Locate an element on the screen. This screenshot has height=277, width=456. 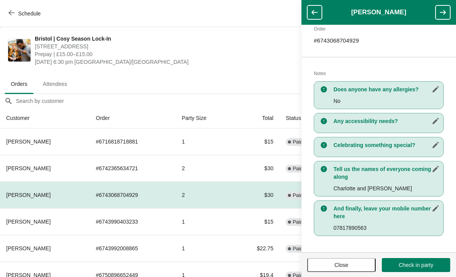
p: No is located at coordinates (386, 101).